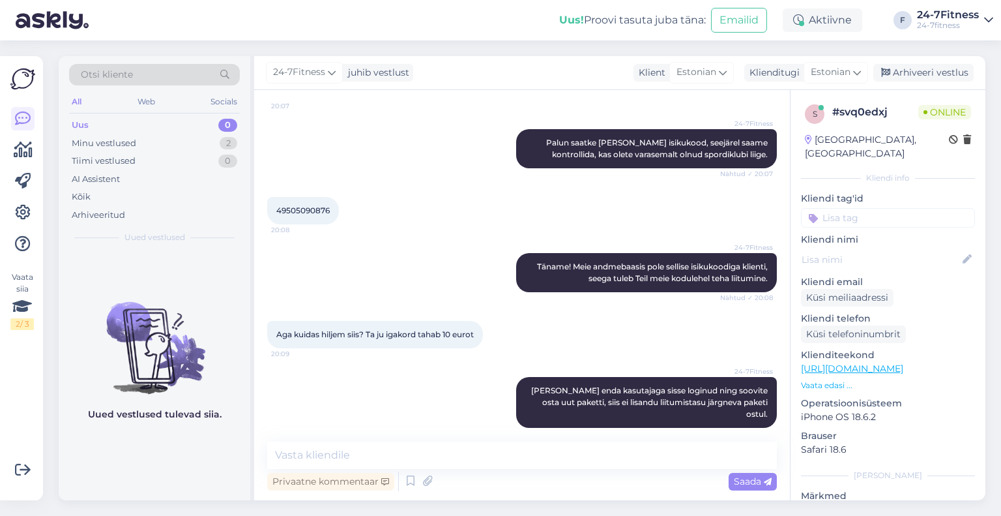 Image resolution: width=1001 pixels, height=516 pixels. Describe the element at coordinates (104, 161) in the screenshot. I see `div: Tiimi vestlused` at that location.